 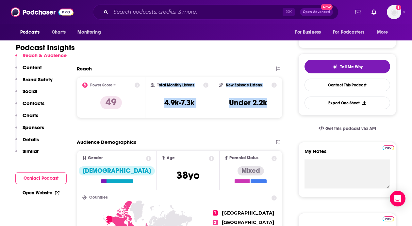 What do you see at coordinates (347, 67) in the screenshot?
I see `button: tell me why sparkleTell Me Why` at bounding box center [347, 67].